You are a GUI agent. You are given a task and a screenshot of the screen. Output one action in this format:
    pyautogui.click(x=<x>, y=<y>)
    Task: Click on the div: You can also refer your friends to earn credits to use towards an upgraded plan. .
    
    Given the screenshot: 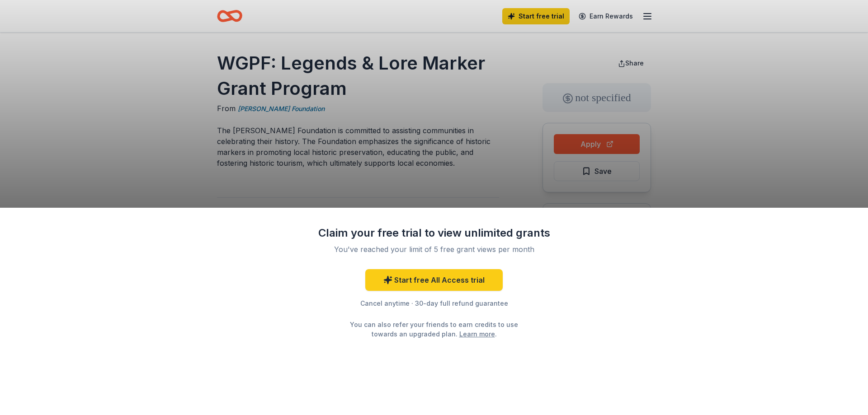 What is the action you would take?
    pyautogui.click(x=434, y=329)
    